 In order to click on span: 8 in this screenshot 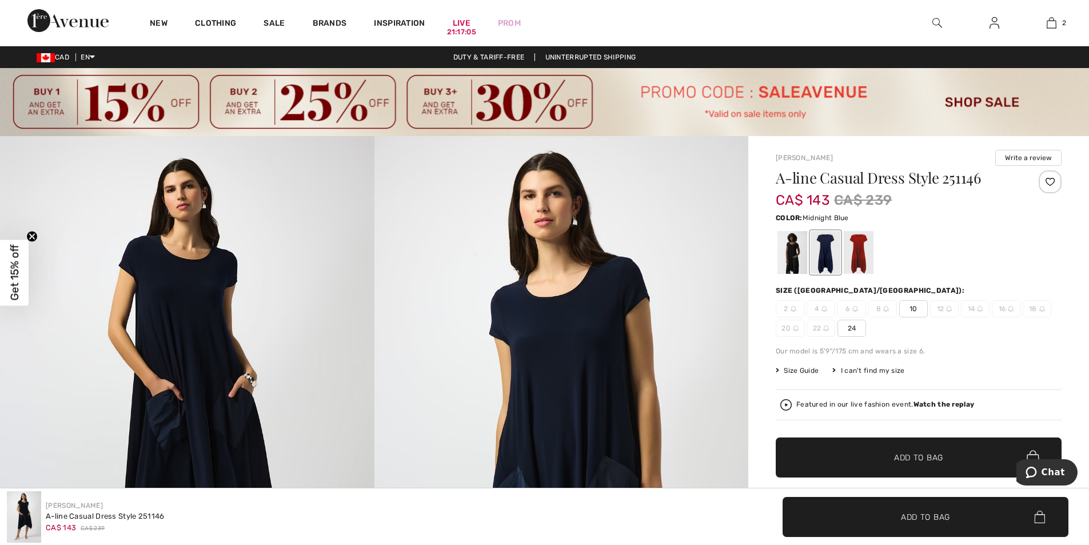, I will do `click(883, 309)`.